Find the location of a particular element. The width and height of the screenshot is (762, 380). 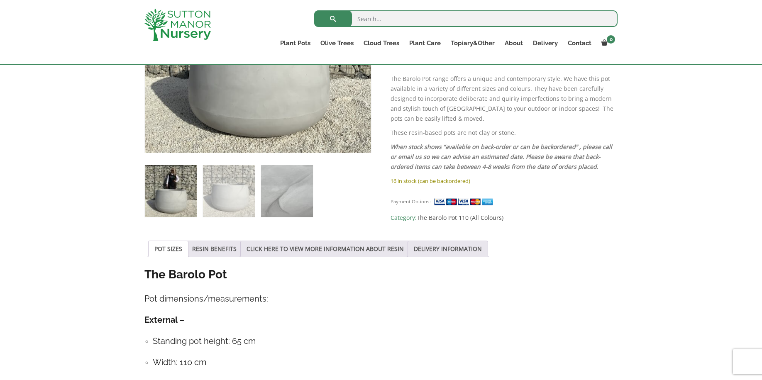

a: Delivery is located at coordinates (545, 43).